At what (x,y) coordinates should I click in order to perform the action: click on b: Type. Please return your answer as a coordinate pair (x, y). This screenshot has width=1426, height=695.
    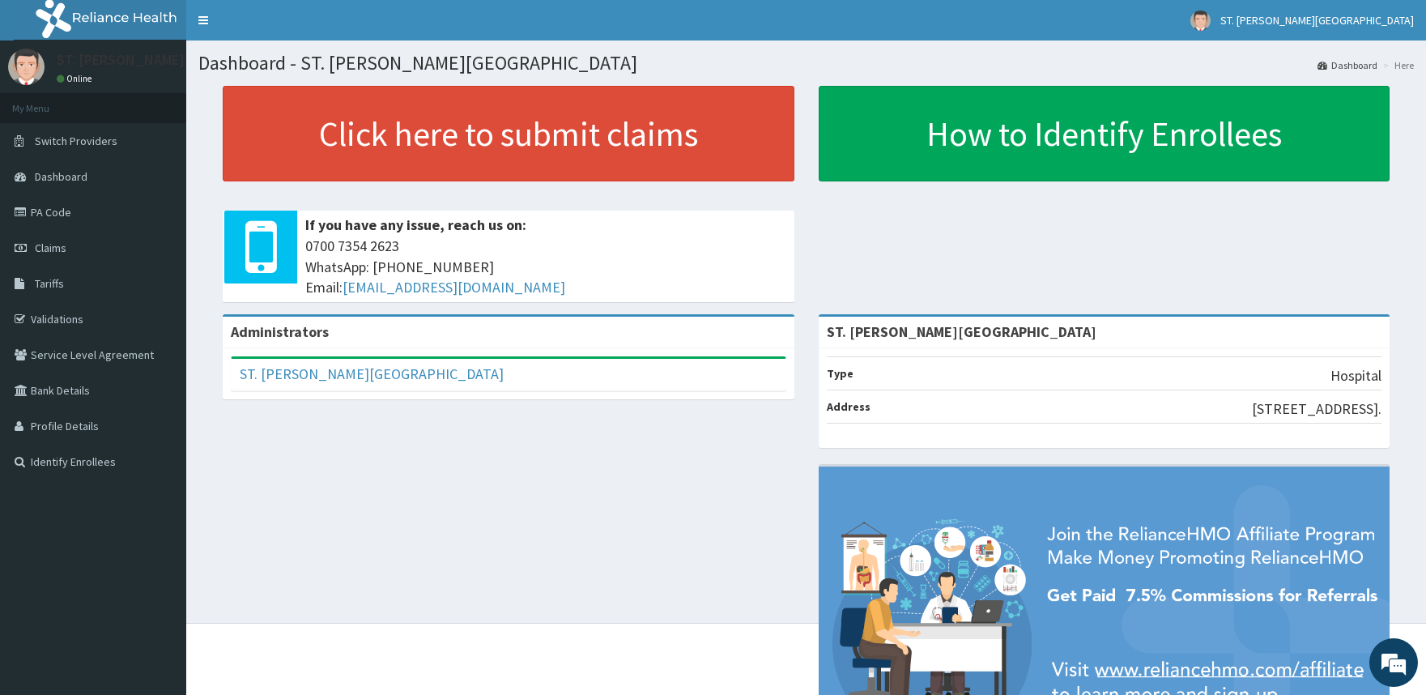
    Looking at the image, I should click on (840, 373).